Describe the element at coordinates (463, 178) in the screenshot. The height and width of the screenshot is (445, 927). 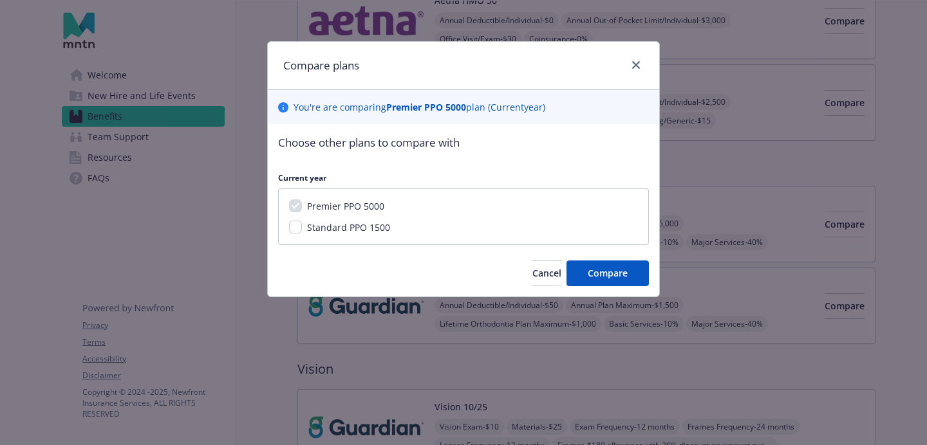
I see `p: Current year` at that location.